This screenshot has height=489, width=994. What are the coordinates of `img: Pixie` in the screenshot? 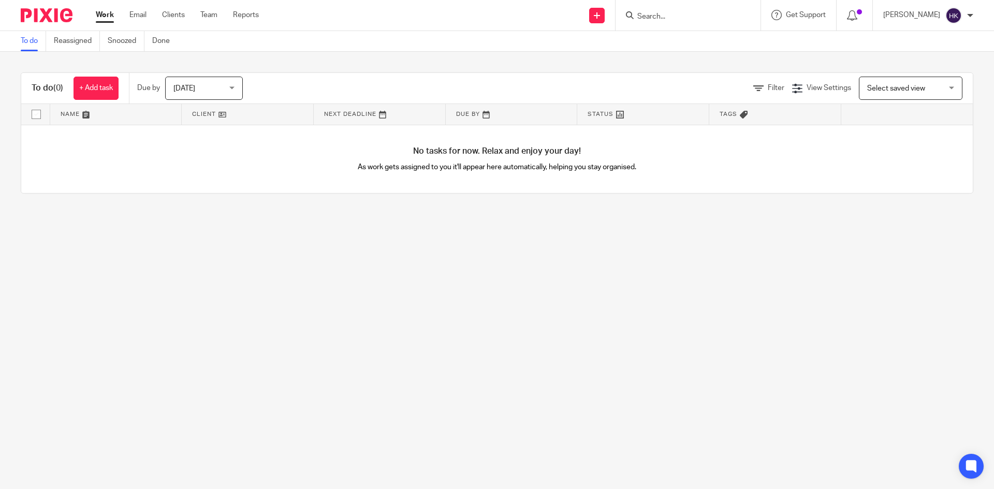 It's located at (47, 15).